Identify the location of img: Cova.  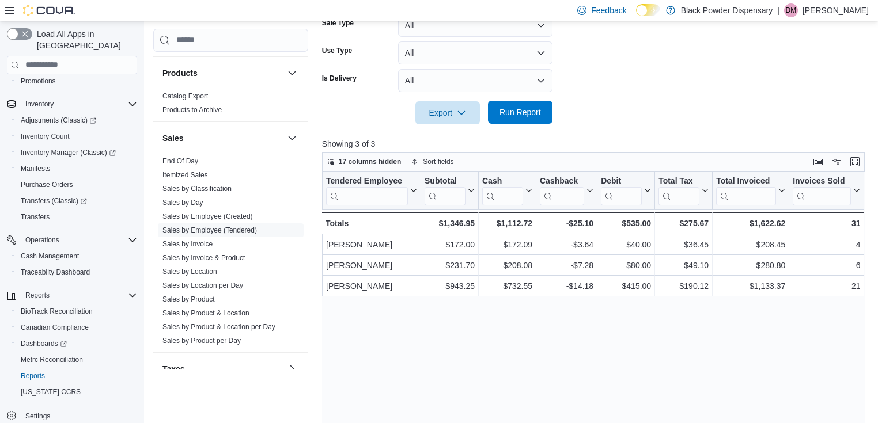
(49, 10).